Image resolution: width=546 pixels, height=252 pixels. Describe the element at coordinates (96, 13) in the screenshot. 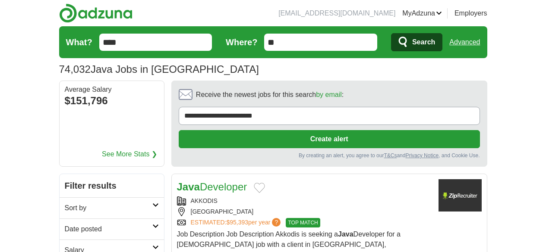

I see `img: Adzuna logo` at that location.